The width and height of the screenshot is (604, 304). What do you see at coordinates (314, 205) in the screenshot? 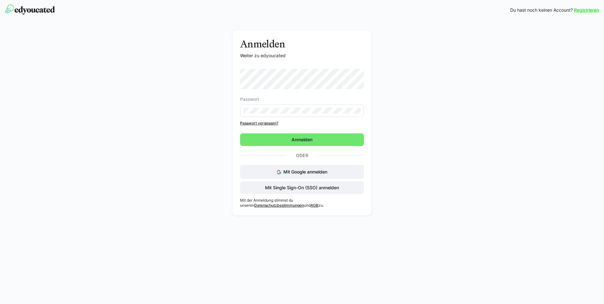
I see `a: AGB` at bounding box center [314, 205].